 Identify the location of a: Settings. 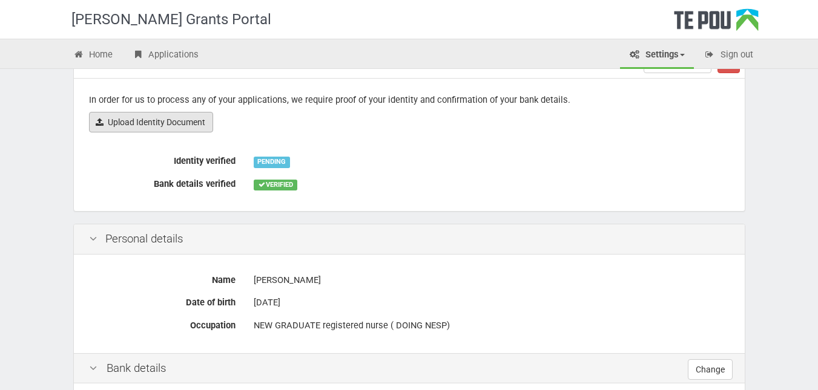
(657, 56).